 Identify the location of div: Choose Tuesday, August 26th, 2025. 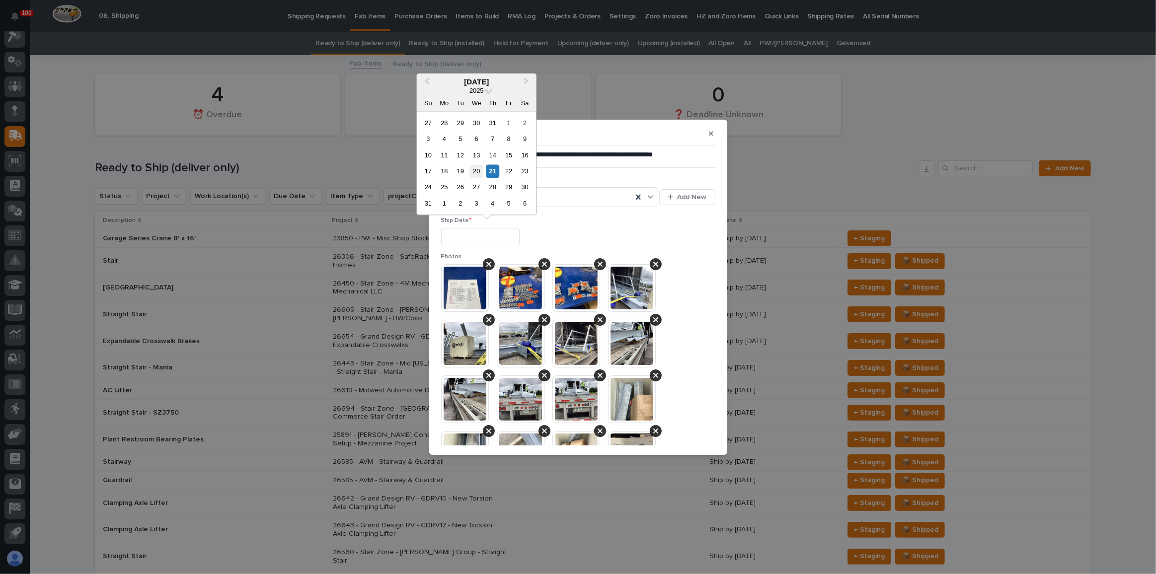
(460, 187).